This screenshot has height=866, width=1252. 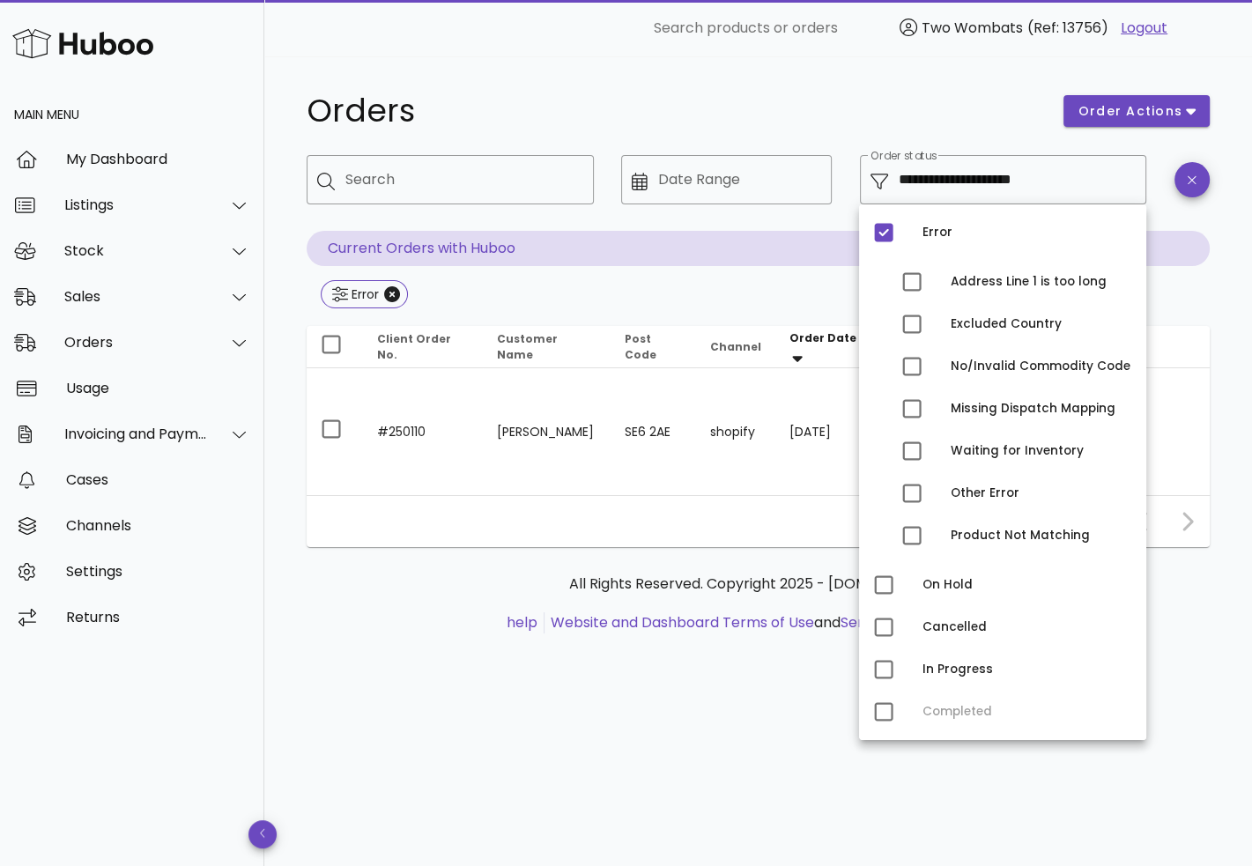 What do you see at coordinates (392, 294) in the screenshot?
I see `button: Close` at bounding box center [392, 294].